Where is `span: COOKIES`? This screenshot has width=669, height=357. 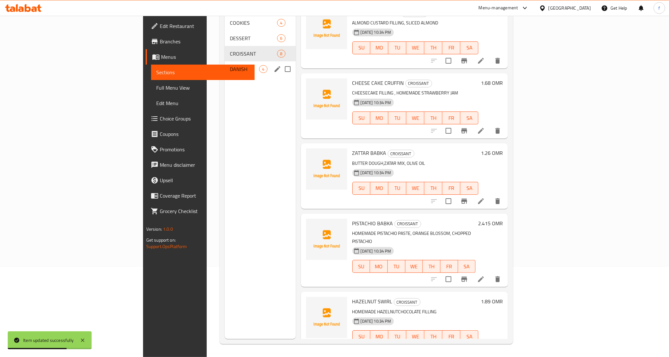 span: COOKIES is located at coordinates (253, 23).